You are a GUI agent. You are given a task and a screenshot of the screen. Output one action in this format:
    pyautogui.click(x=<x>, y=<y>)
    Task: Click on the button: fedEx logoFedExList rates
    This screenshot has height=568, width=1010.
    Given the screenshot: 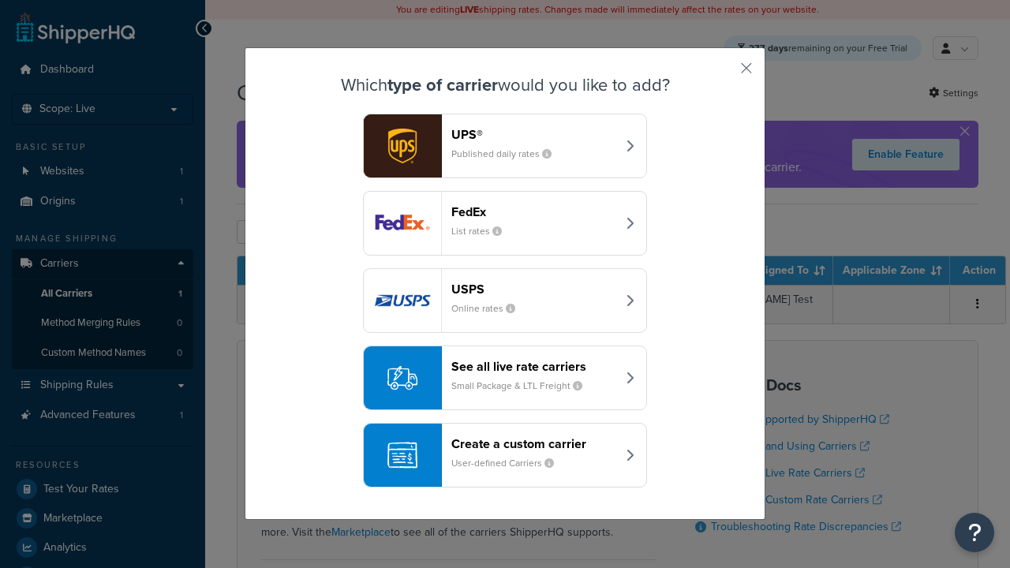 What is the action you would take?
    pyautogui.click(x=505, y=223)
    